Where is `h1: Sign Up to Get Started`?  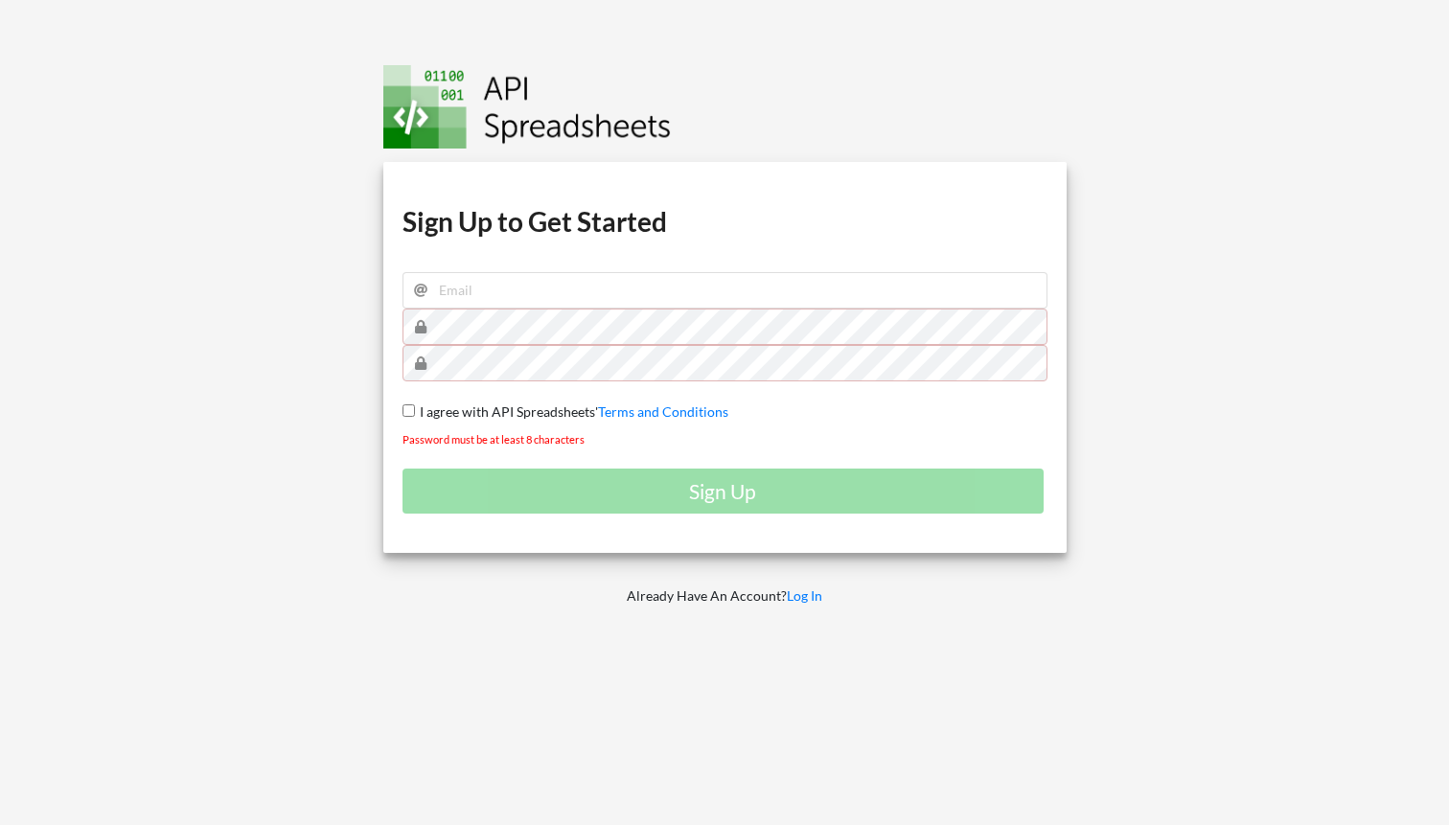
h1: Sign Up to Get Started is located at coordinates (725, 221).